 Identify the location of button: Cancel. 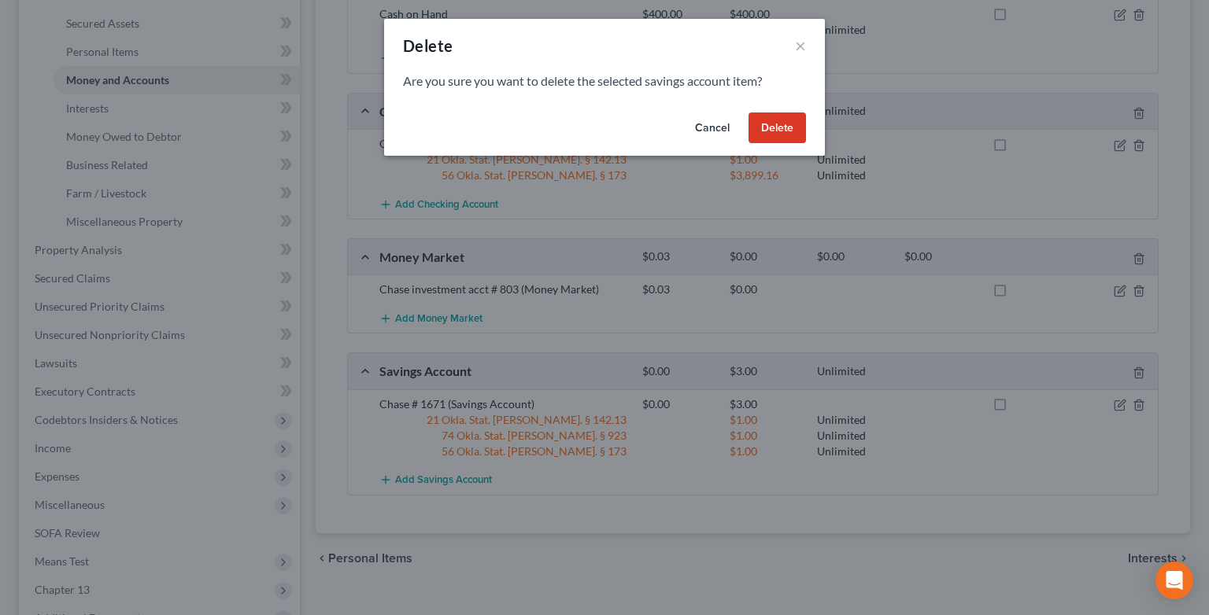
(712, 128).